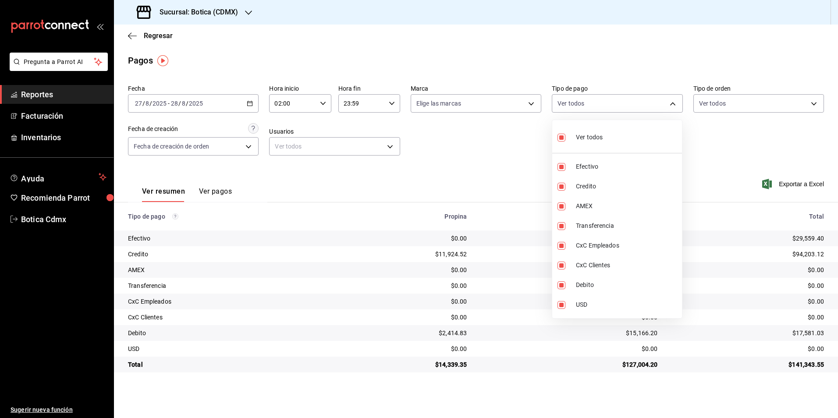 This screenshot has width=838, height=418. I want to click on span: Credito, so click(627, 186).